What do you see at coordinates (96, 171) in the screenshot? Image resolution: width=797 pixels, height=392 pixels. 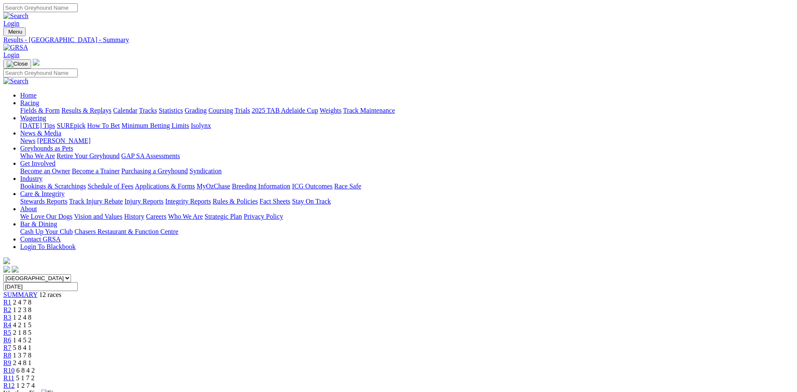 I see `a: Become a Trainer` at bounding box center [96, 171].